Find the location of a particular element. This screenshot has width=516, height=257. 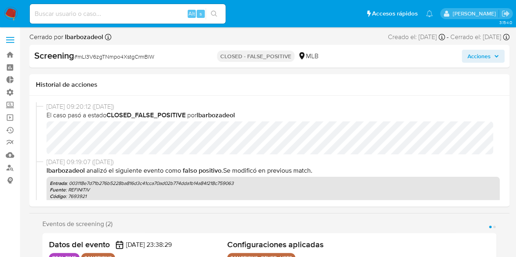

p: : 003118e7d71b276b5228ba816d3c41cca70ad02b774dda1b14a84f218c759063 is located at coordinates (273, 184).